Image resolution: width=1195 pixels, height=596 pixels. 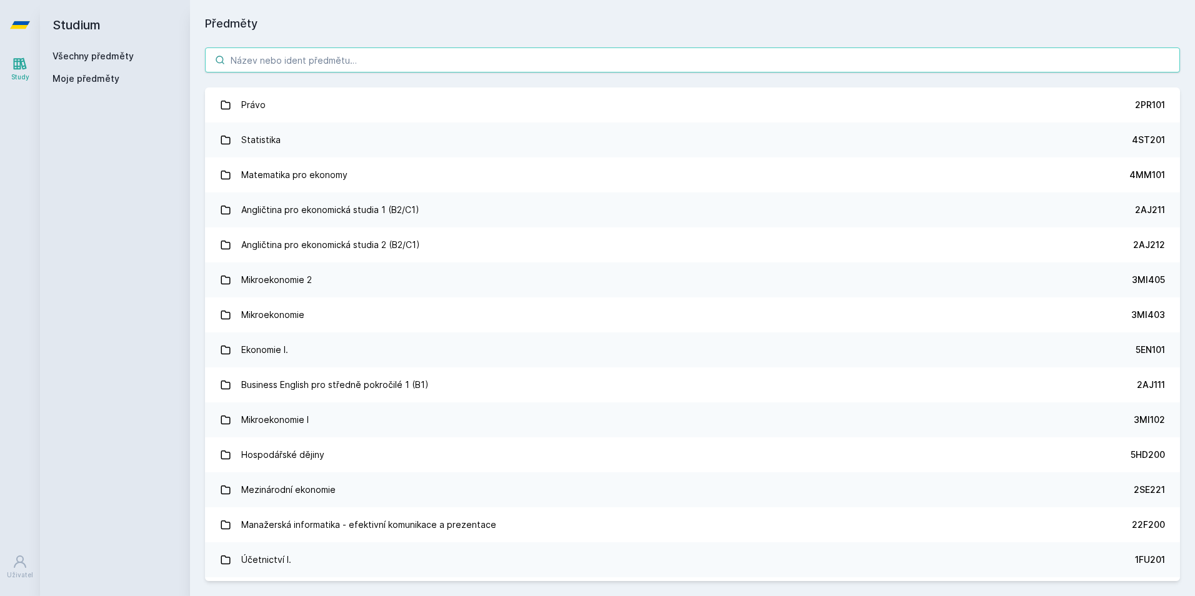 What do you see at coordinates (1149, 490) in the screenshot?
I see `div: 2SE221` at bounding box center [1149, 490].